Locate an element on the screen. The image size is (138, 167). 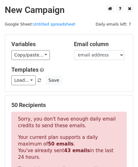
button: Save is located at coordinates (54, 80).